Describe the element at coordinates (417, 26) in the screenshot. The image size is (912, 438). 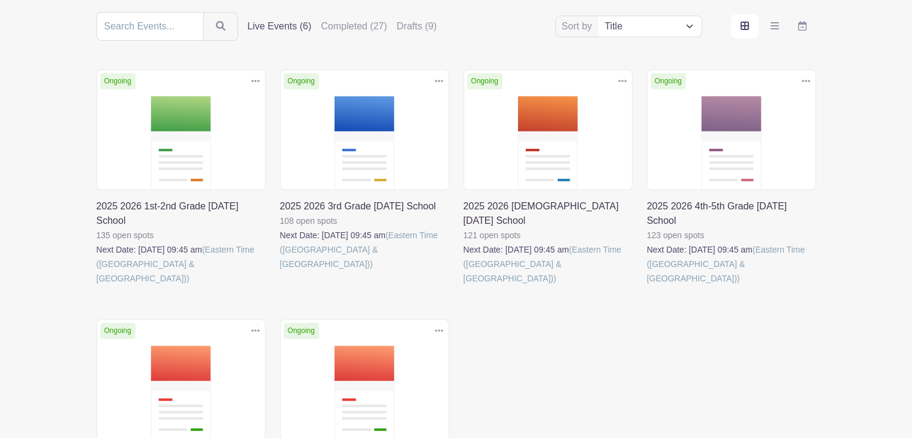
I see `label: Drafts (9)` at that location.